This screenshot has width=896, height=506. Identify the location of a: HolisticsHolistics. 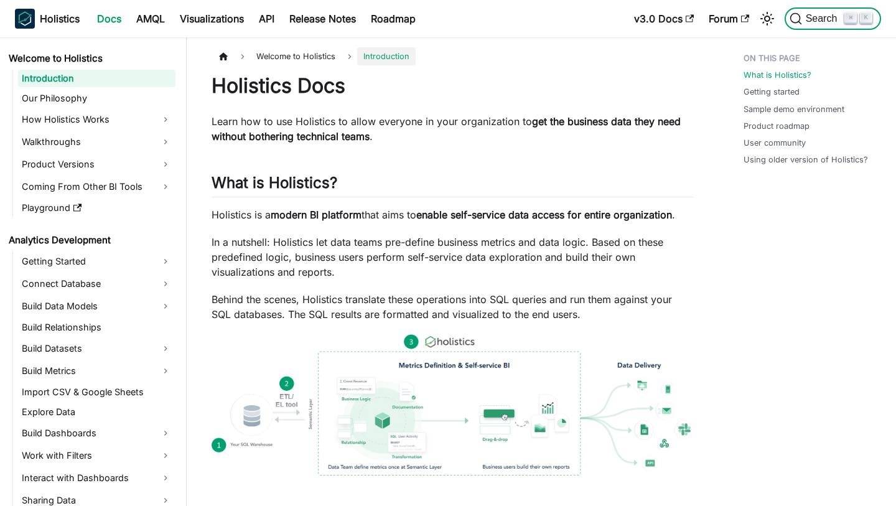
(47, 19).